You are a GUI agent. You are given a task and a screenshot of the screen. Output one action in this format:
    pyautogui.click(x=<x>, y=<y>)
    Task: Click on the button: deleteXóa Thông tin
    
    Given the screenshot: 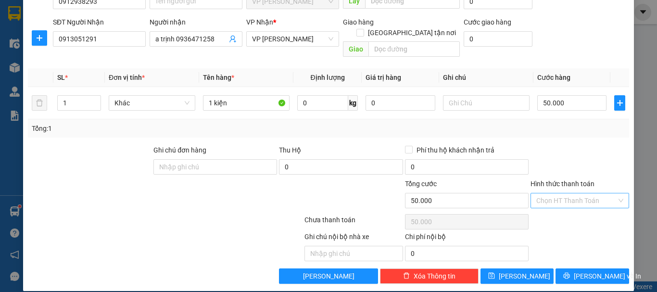 What is the action you would take?
    pyautogui.click(x=429, y=276)
    